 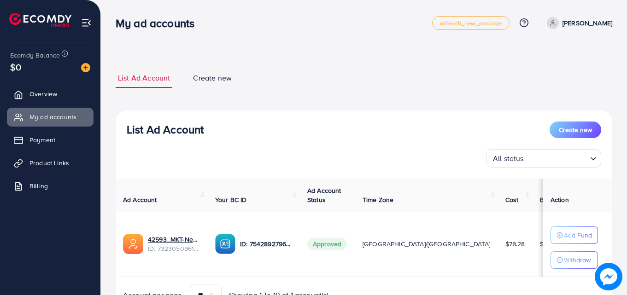 What do you see at coordinates (144, 78) in the screenshot?
I see `span: List Ad Account` at bounding box center [144, 78].